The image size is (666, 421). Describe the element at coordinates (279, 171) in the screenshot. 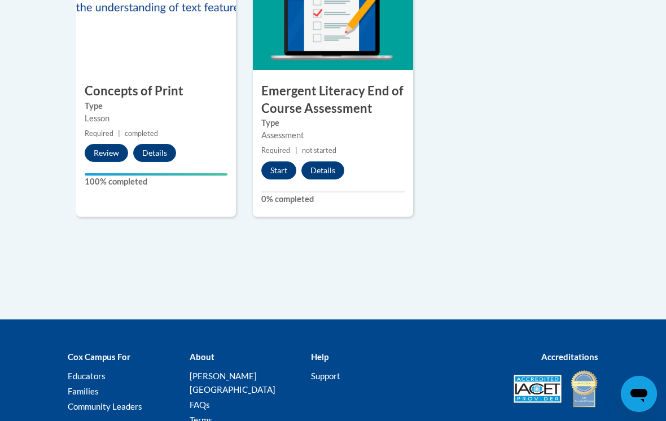

I see `button: Start` at that location.